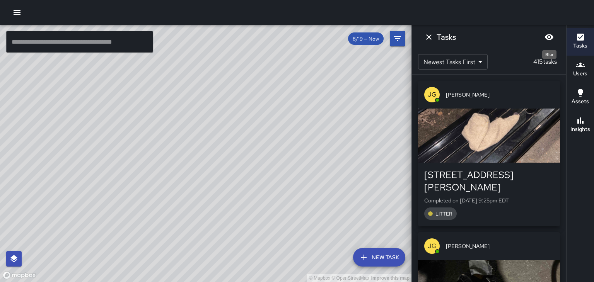  I want to click on h6: Users, so click(580, 74).